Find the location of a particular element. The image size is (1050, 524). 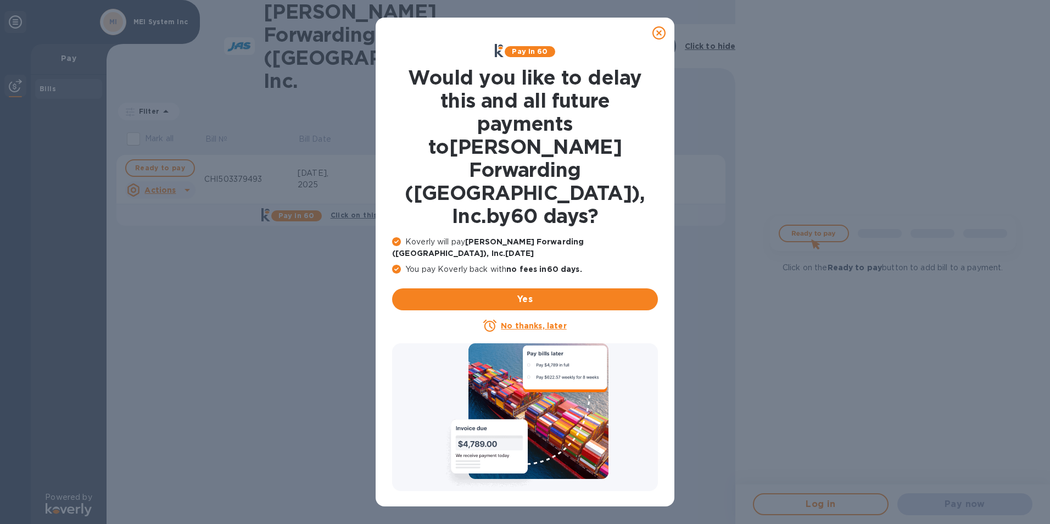

p: Koverly will pay is located at coordinates (525, 248).